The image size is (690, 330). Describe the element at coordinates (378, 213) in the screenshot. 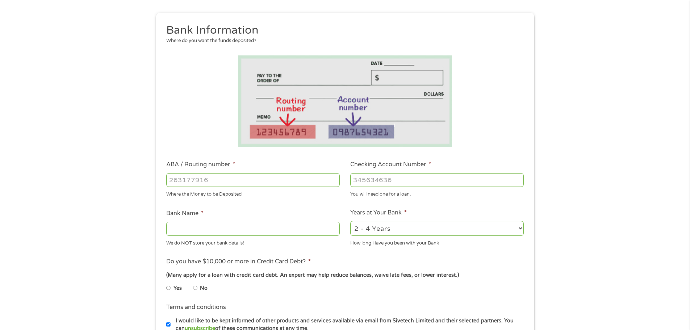

I see `label: Years at Your Bank` at that location.